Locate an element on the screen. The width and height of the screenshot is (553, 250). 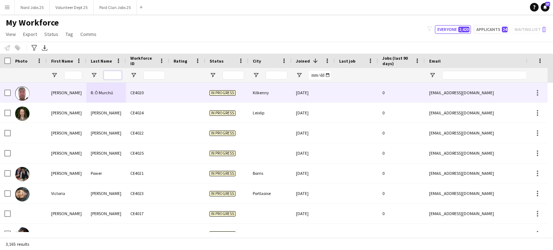
span: Last job is located at coordinates (347, 61).